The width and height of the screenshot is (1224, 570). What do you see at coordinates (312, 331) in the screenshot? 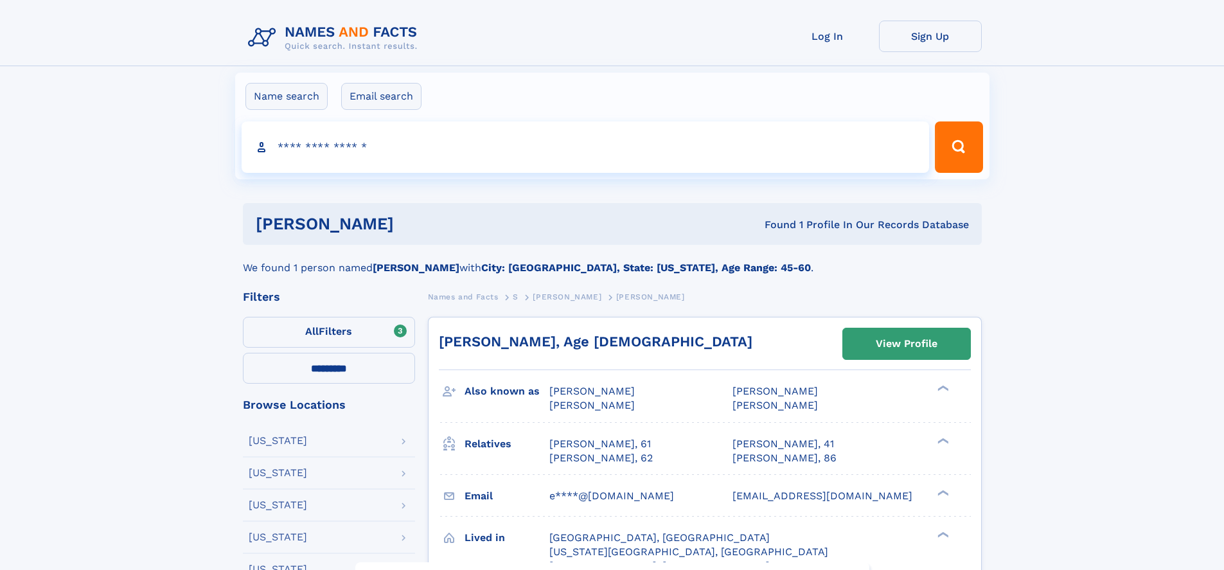
I see `span: All` at bounding box center [312, 331].